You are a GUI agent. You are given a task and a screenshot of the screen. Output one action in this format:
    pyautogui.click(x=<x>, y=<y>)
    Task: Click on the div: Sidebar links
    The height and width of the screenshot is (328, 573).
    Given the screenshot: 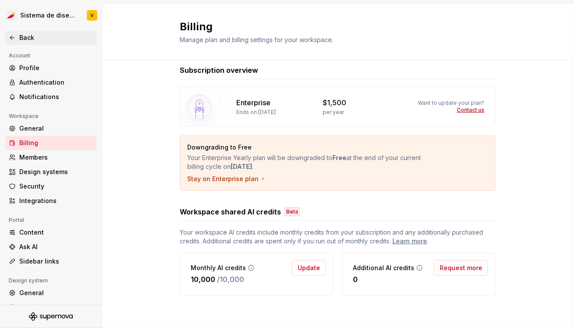 What is the action you would take?
    pyautogui.click(x=56, y=261)
    